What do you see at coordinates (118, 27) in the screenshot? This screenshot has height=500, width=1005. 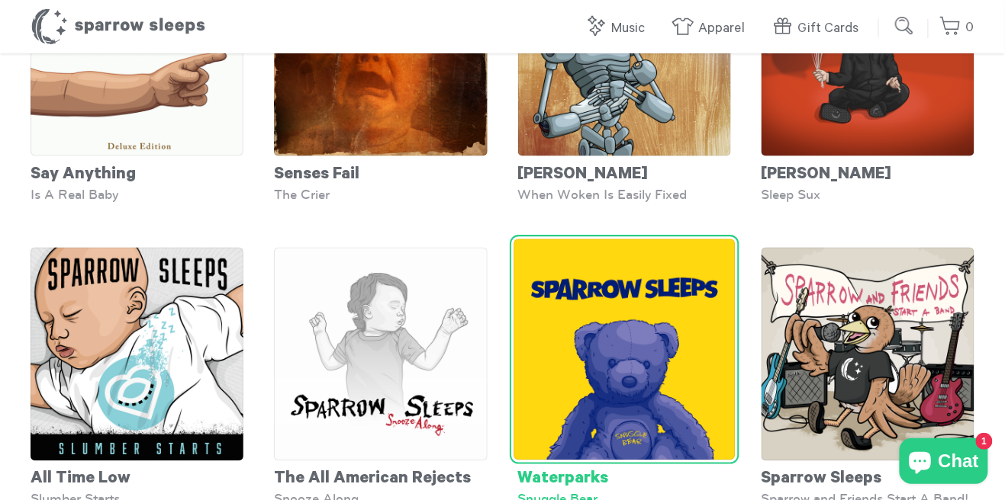 I see `h1: Sparrow Sleeps` at bounding box center [118, 27].